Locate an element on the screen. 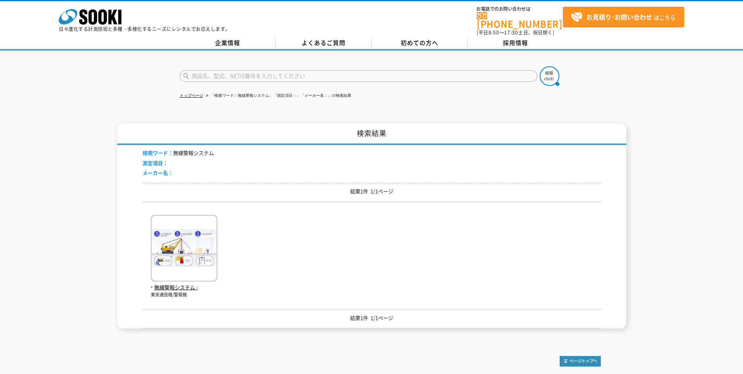  img: btn_search.png is located at coordinates (549, 76).